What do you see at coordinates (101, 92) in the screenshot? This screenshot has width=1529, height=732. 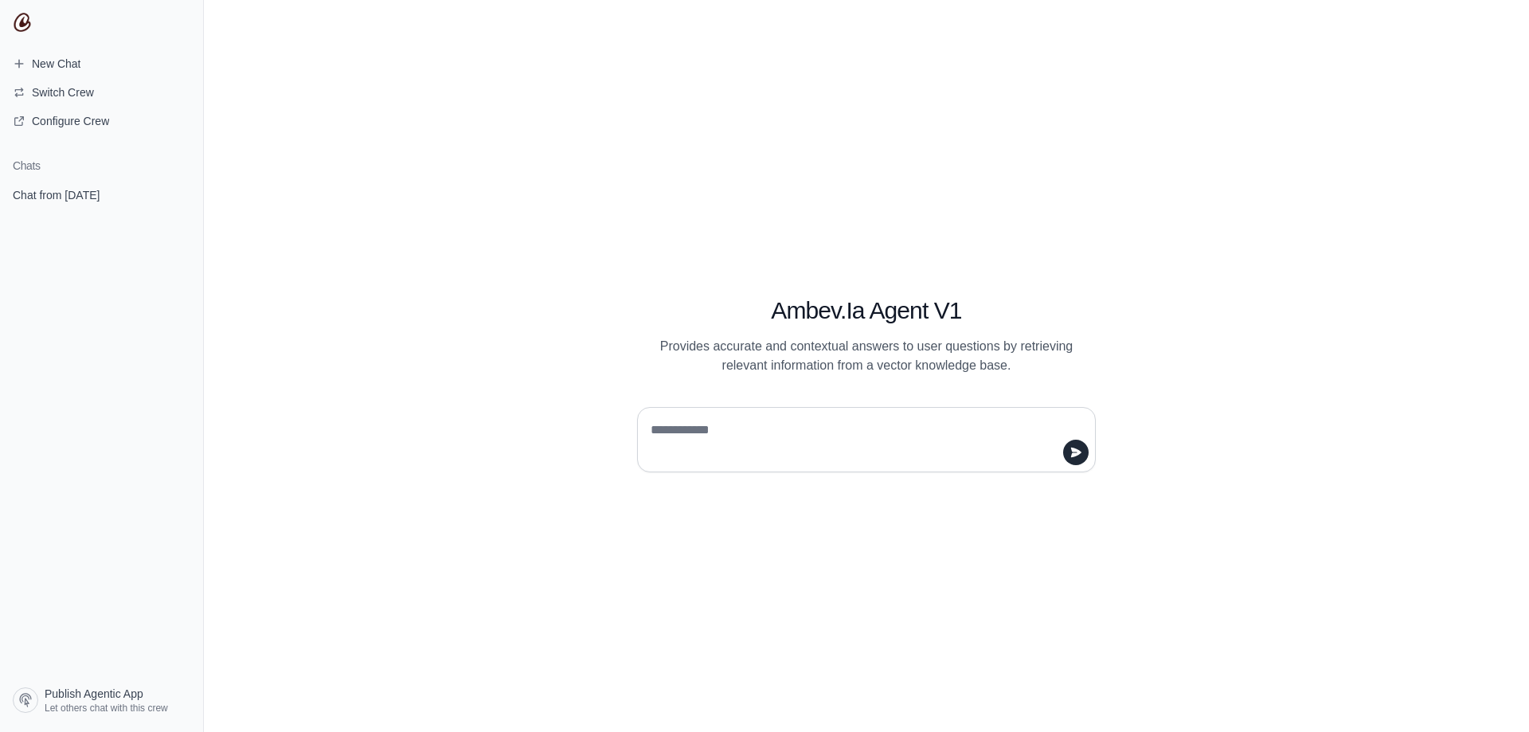 I see `button: Switch Crew` at bounding box center [101, 92].